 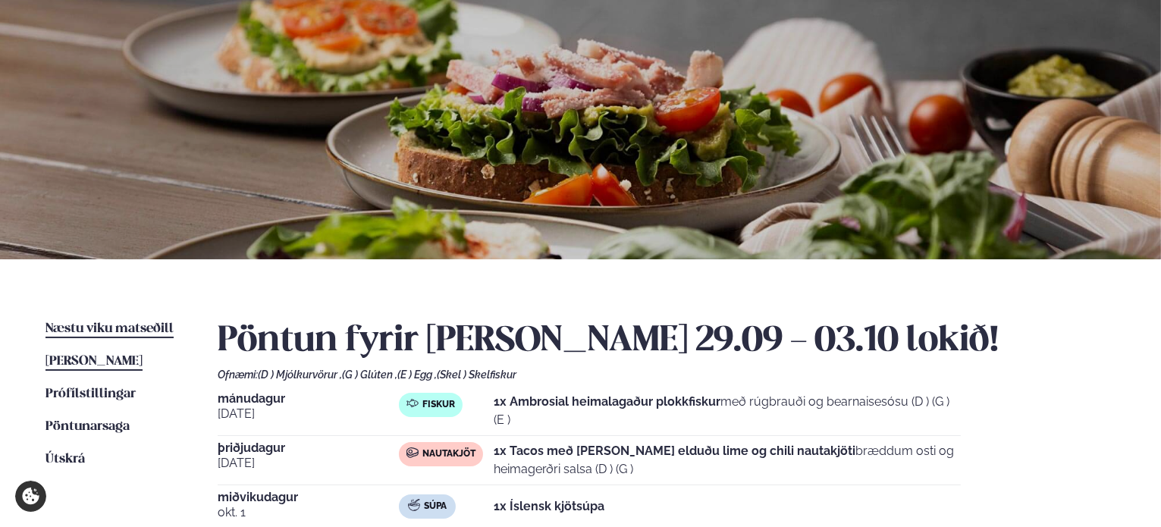 What do you see at coordinates (30, 496) in the screenshot?
I see `a: Cookie settings` at bounding box center [30, 496].